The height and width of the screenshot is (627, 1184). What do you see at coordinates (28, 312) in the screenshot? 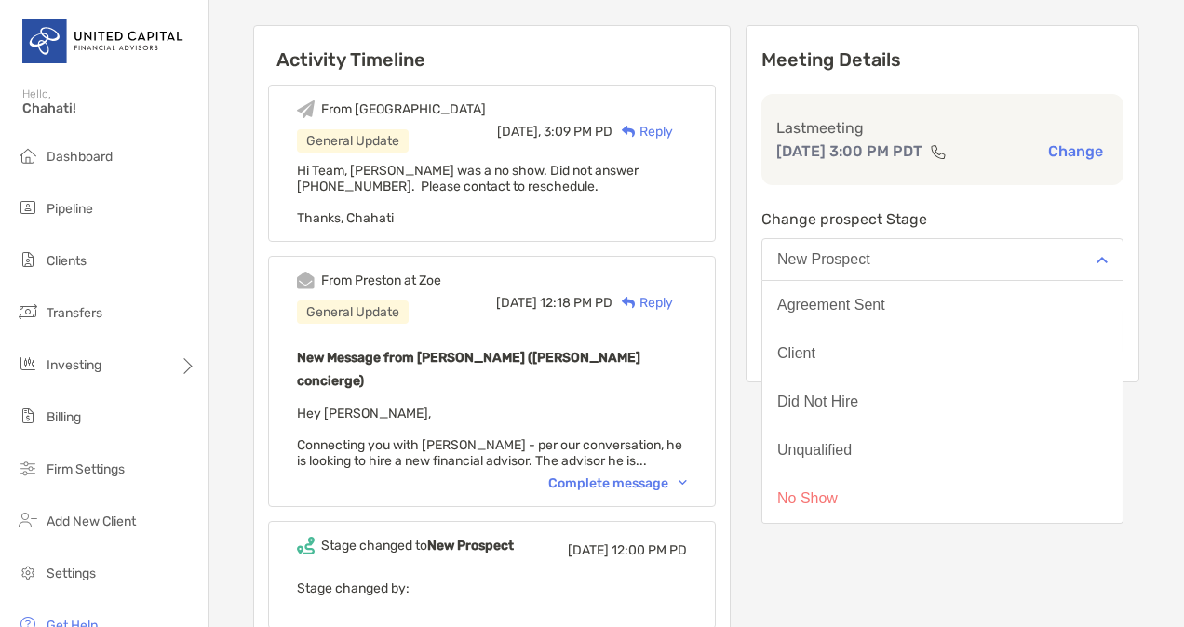
I see `img: transfers icon` at bounding box center [28, 312].